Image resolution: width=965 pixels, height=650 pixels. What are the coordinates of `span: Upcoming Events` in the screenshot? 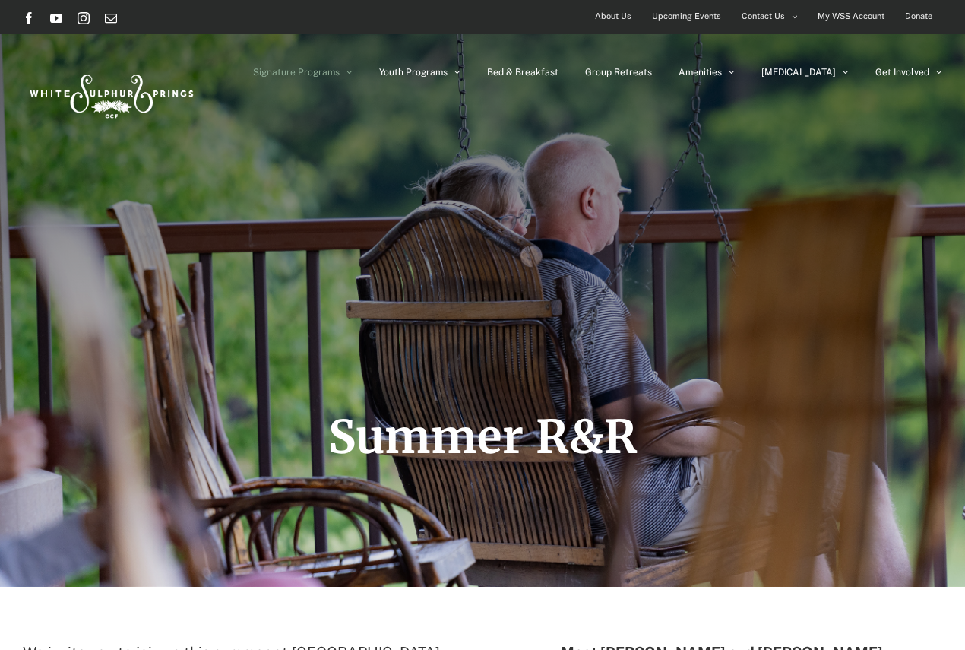 It's located at (686, 16).